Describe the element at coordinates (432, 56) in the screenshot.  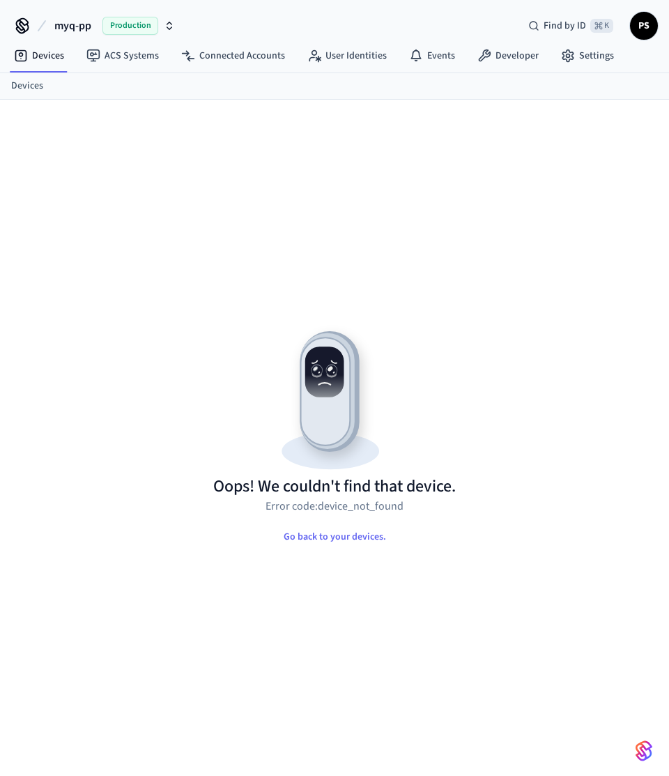
I see `a: Events` at that location.